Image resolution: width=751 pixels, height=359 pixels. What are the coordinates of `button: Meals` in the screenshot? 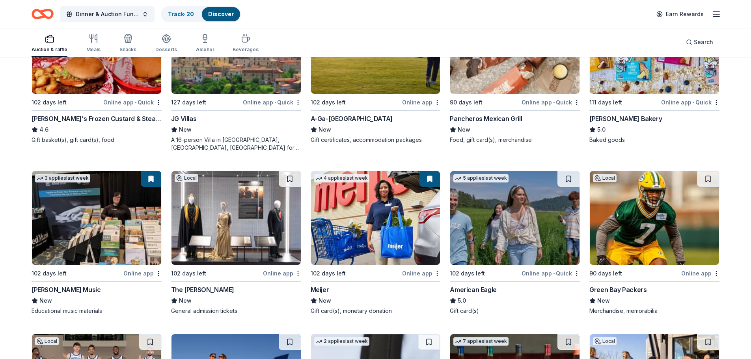 It's located at (93, 44).